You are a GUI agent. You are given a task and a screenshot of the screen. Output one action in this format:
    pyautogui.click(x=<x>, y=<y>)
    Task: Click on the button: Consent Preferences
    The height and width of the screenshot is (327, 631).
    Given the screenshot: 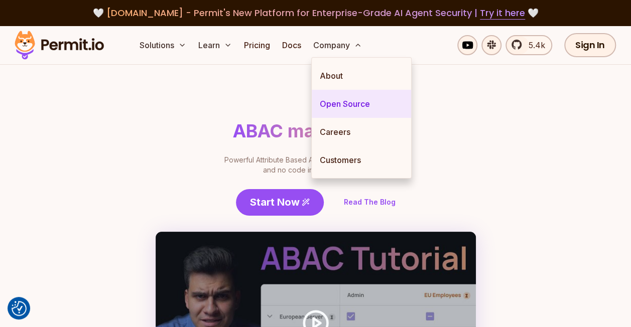 What is the action you would take?
    pyautogui.click(x=19, y=309)
    